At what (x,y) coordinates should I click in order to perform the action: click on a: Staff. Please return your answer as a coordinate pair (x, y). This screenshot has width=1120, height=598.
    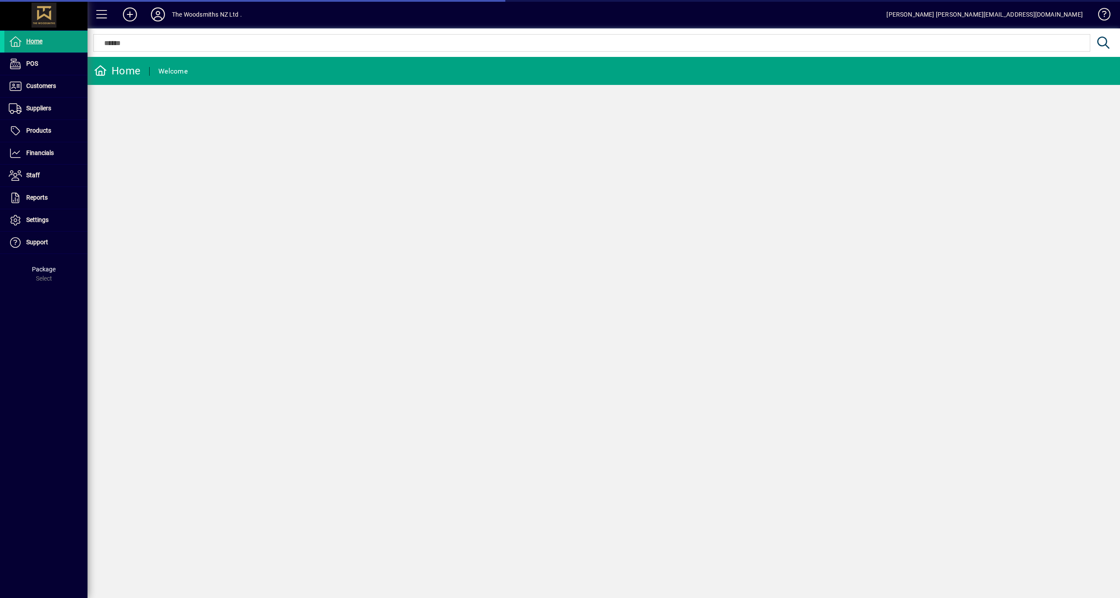
    Looking at the image, I should click on (46, 175).